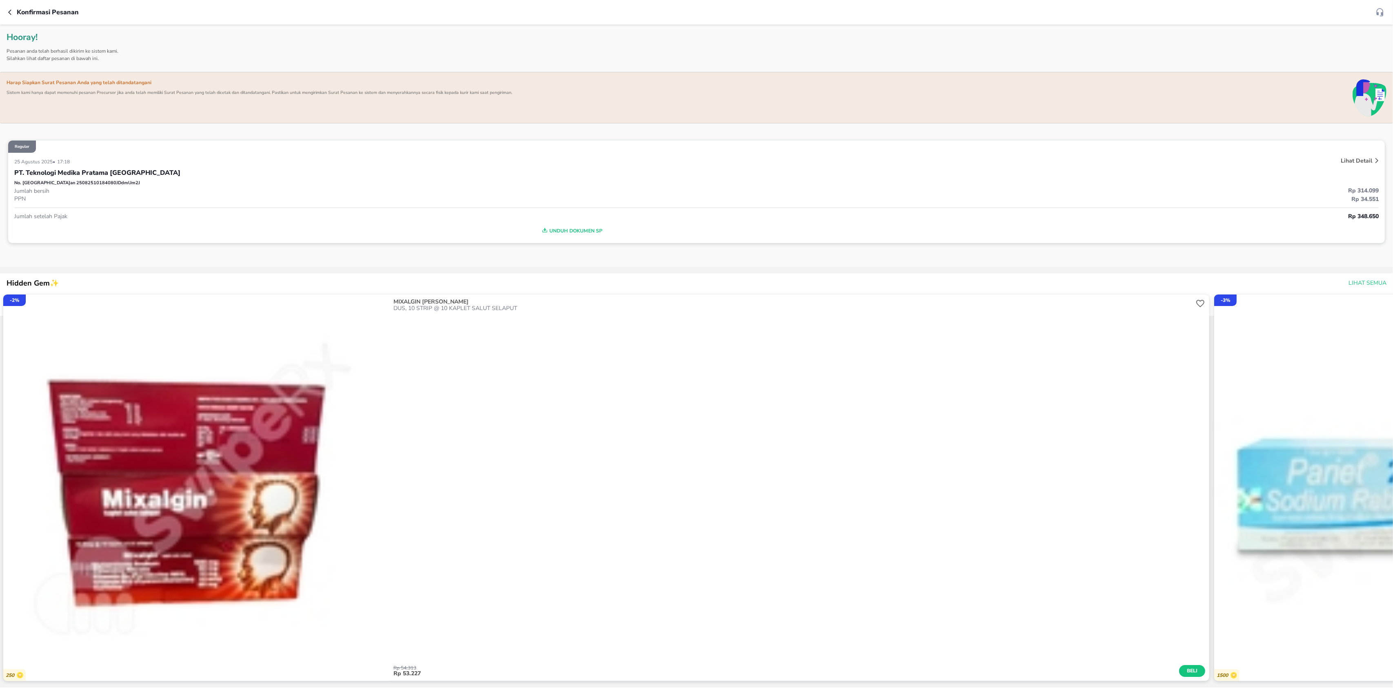  What do you see at coordinates (1357, 160) in the screenshot?
I see `p: Lihat Detail` at bounding box center [1357, 160].